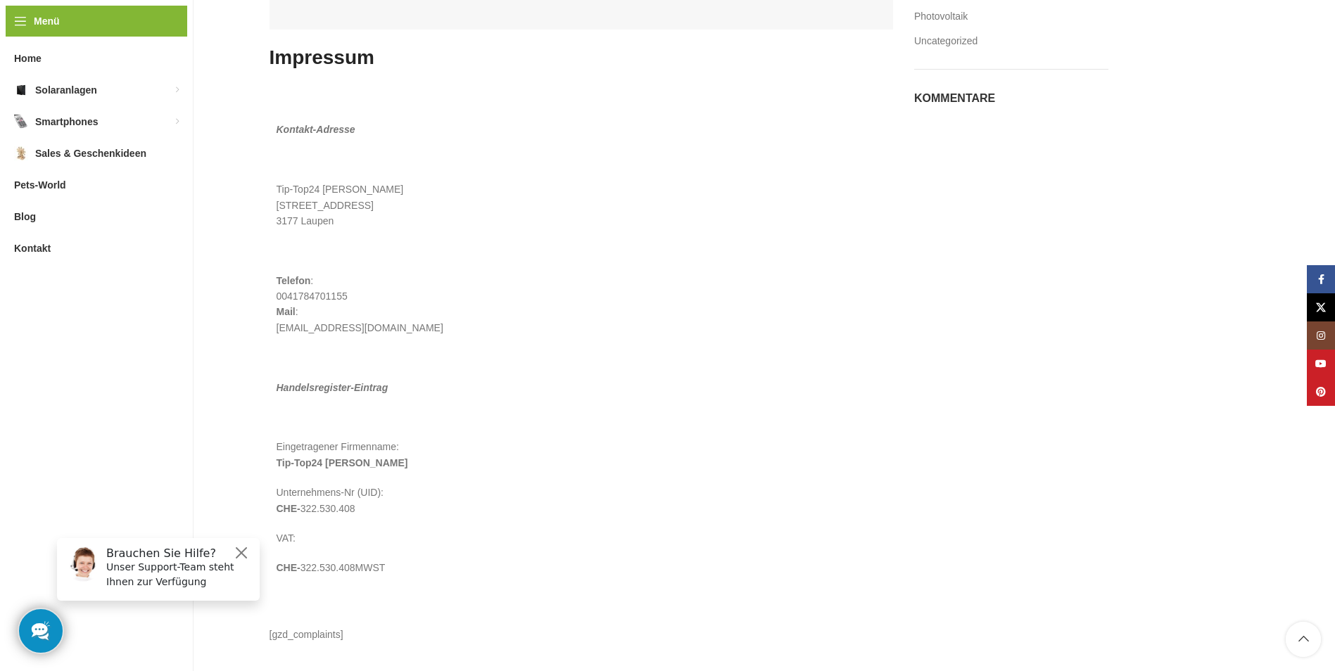  Describe the element at coordinates (21, 122) in the screenshot. I see `img: Smartphones` at that location.